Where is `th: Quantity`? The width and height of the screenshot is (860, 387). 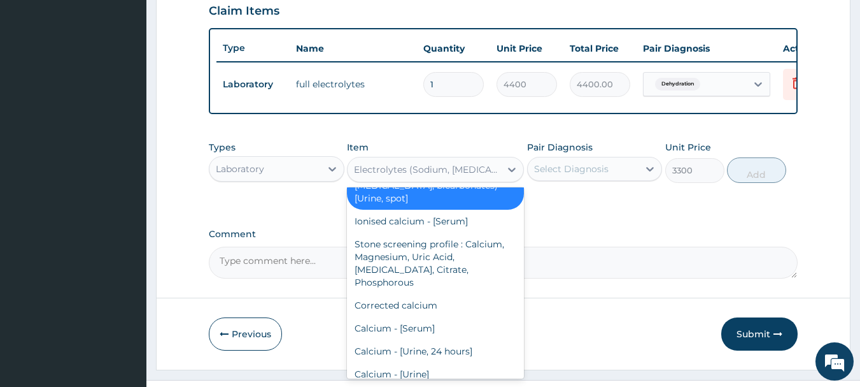 th: Quantity is located at coordinates (453, 48).